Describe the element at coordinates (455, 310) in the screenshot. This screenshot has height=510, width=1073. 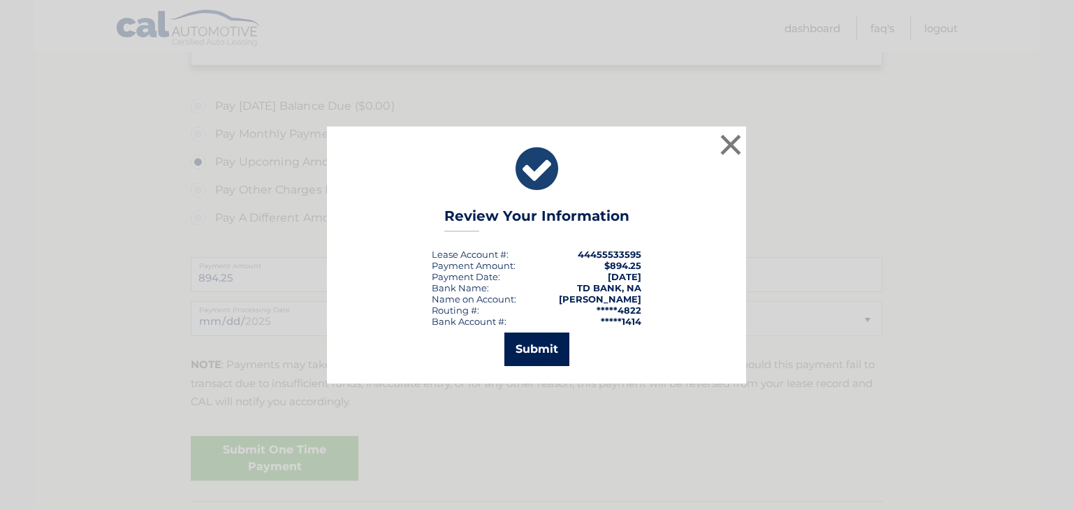
I see `div: Routing #:` at that location.